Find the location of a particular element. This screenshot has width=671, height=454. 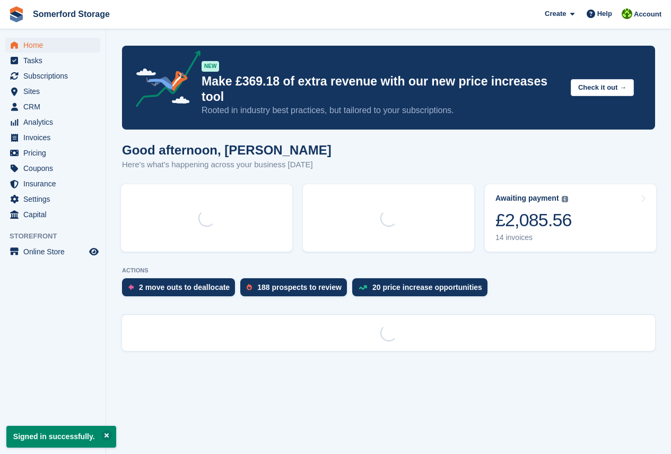

a: Preview store is located at coordinates (94, 251).